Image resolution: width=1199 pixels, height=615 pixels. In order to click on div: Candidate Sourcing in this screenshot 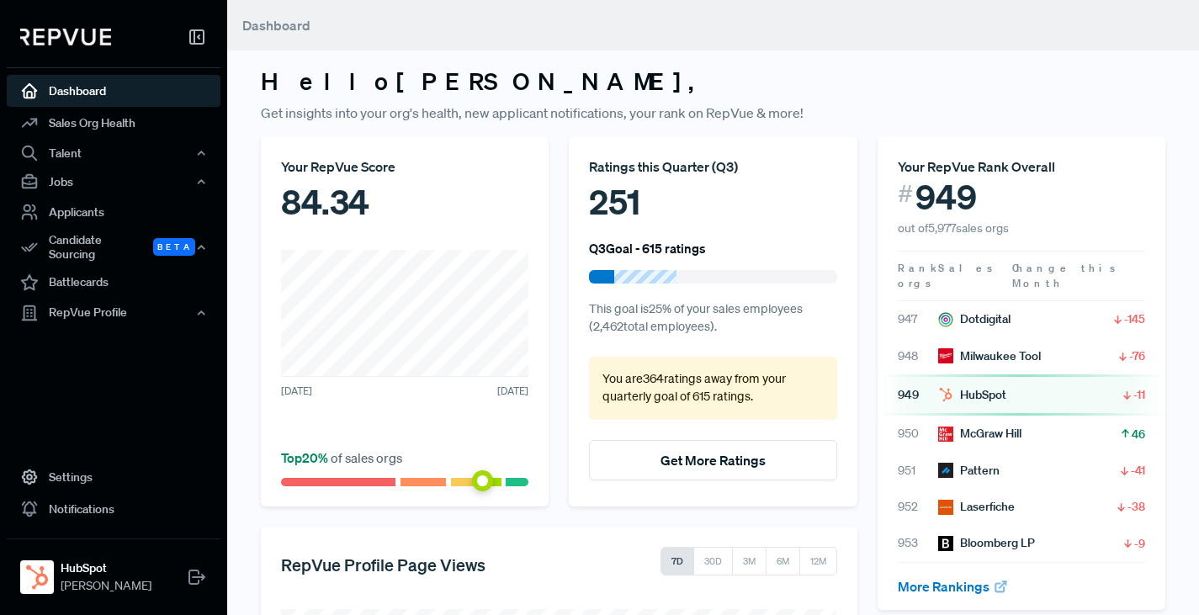, I will do `click(114, 247)`.